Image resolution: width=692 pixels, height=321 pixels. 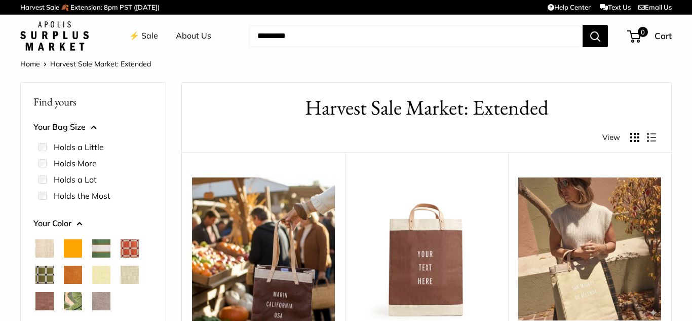 I want to click on img: Apolis: Surplus Market, so click(x=54, y=36).